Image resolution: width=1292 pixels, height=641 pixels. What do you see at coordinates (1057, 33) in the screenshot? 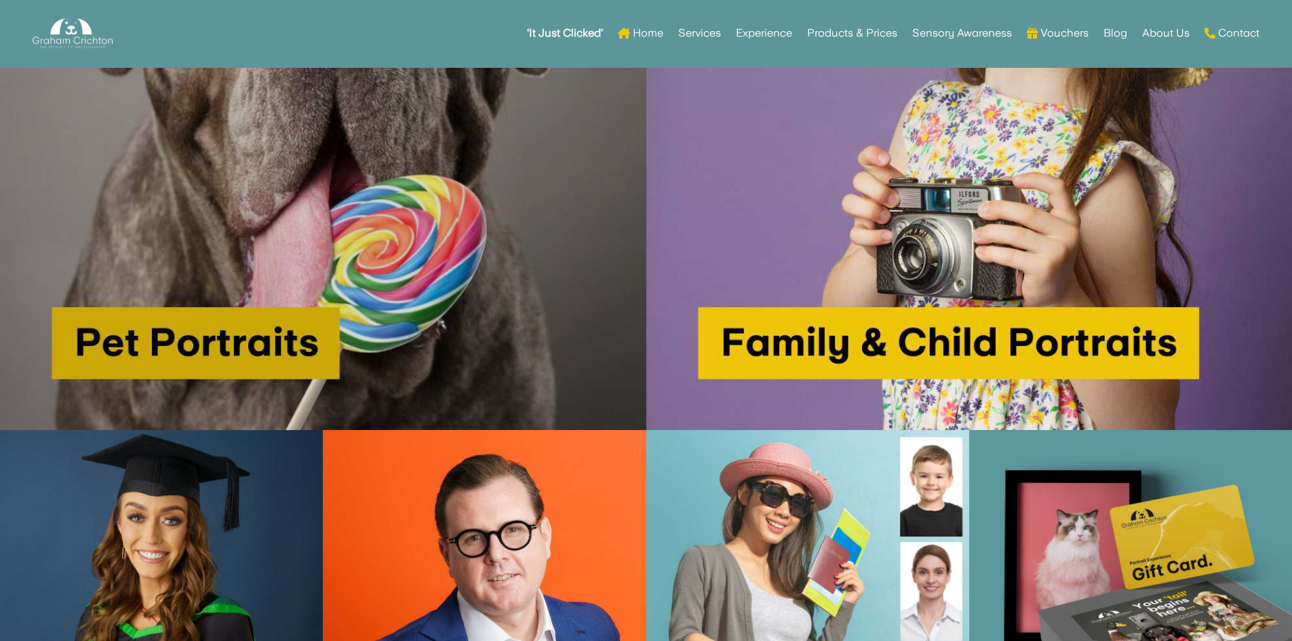
I see `a: Vouchers` at bounding box center [1057, 33].